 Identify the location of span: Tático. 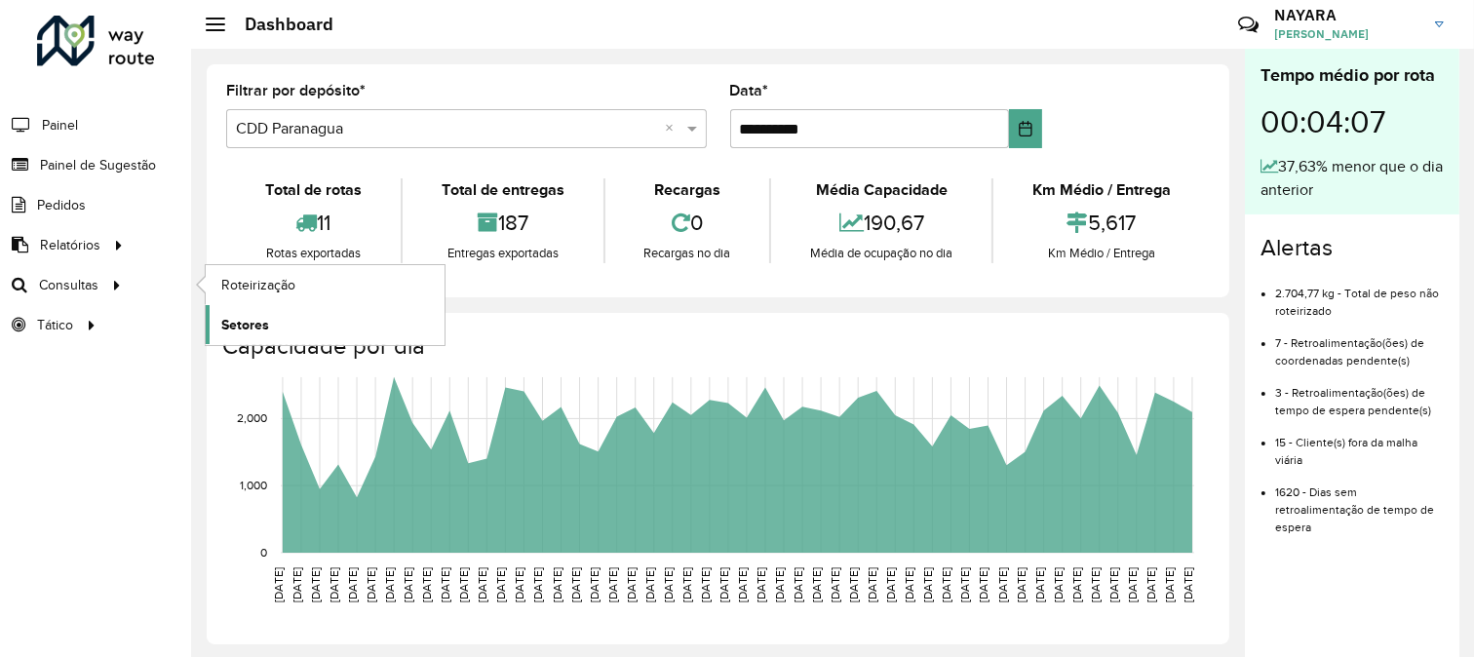
(55, 325).